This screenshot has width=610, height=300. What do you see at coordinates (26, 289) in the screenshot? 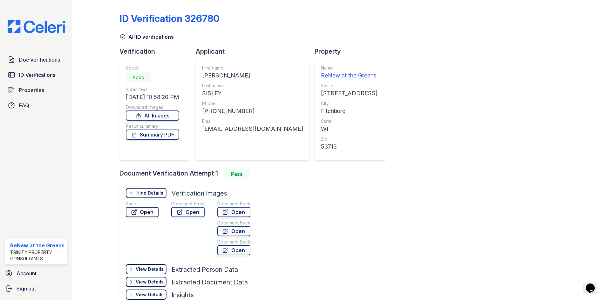
I see `span: Sign out` at bounding box center [26, 289].